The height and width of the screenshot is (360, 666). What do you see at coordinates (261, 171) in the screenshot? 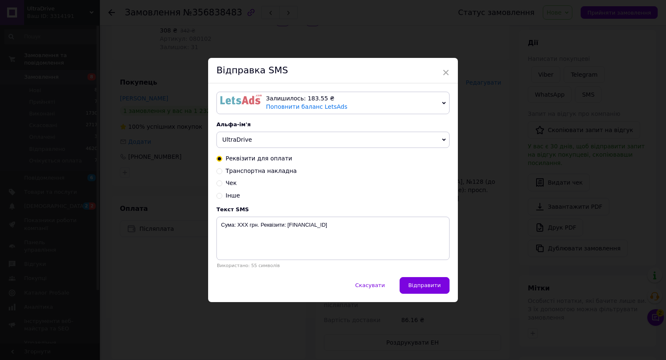
I see `span: Транспортна накладна` at bounding box center [261, 171].